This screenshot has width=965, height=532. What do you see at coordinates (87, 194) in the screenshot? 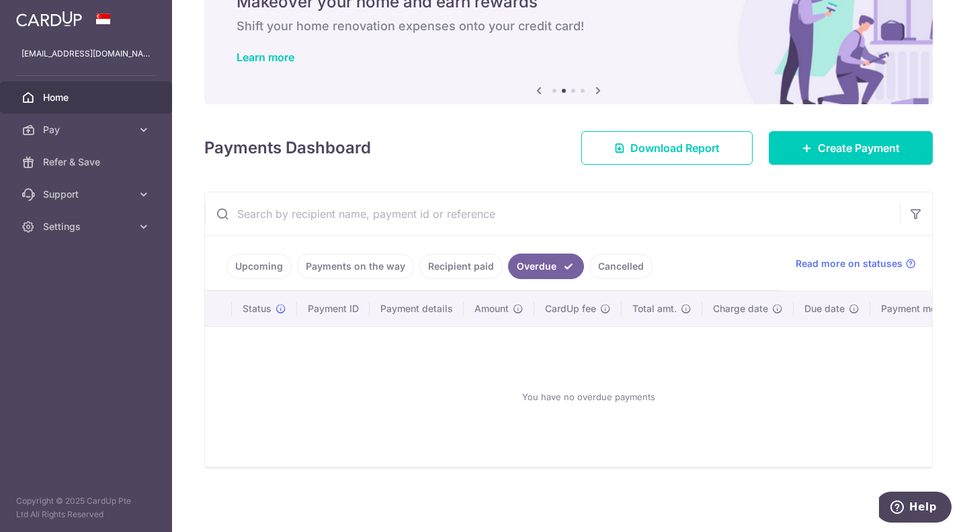
I see `span: Support` at bounding box center [87, 194].